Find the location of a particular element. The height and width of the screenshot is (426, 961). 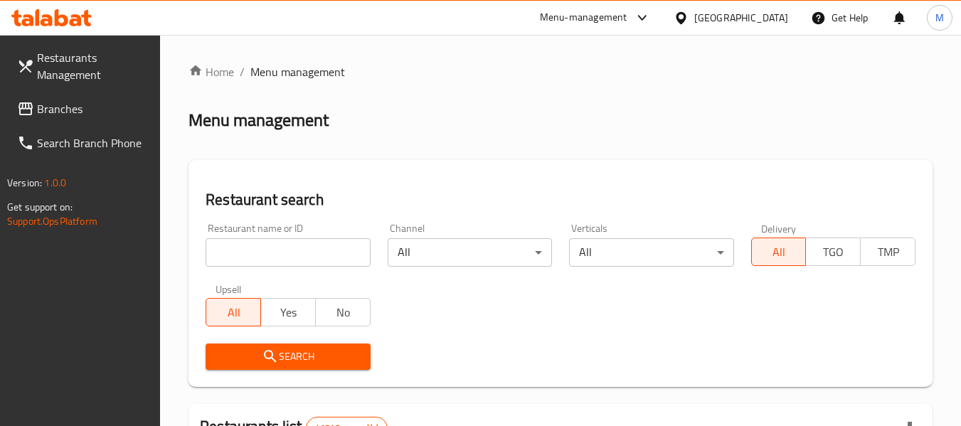

span: Search is located at coordinates (287, 357).